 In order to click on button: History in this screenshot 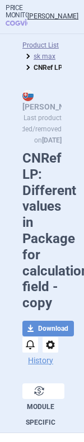, I will do `click(40, 360)`.